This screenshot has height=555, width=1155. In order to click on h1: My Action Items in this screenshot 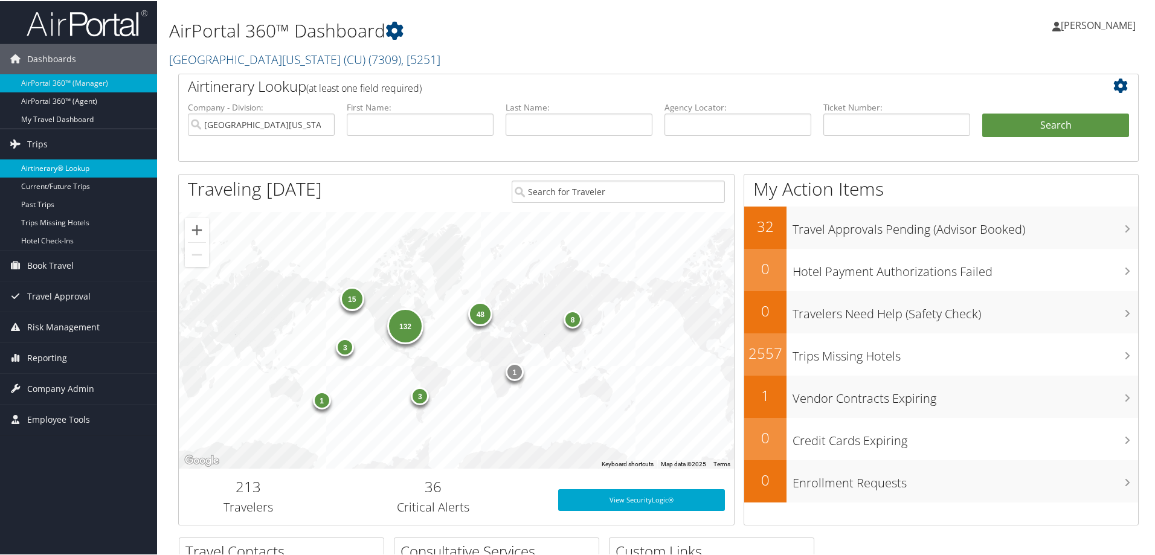, I will do `click(941, 188)`.